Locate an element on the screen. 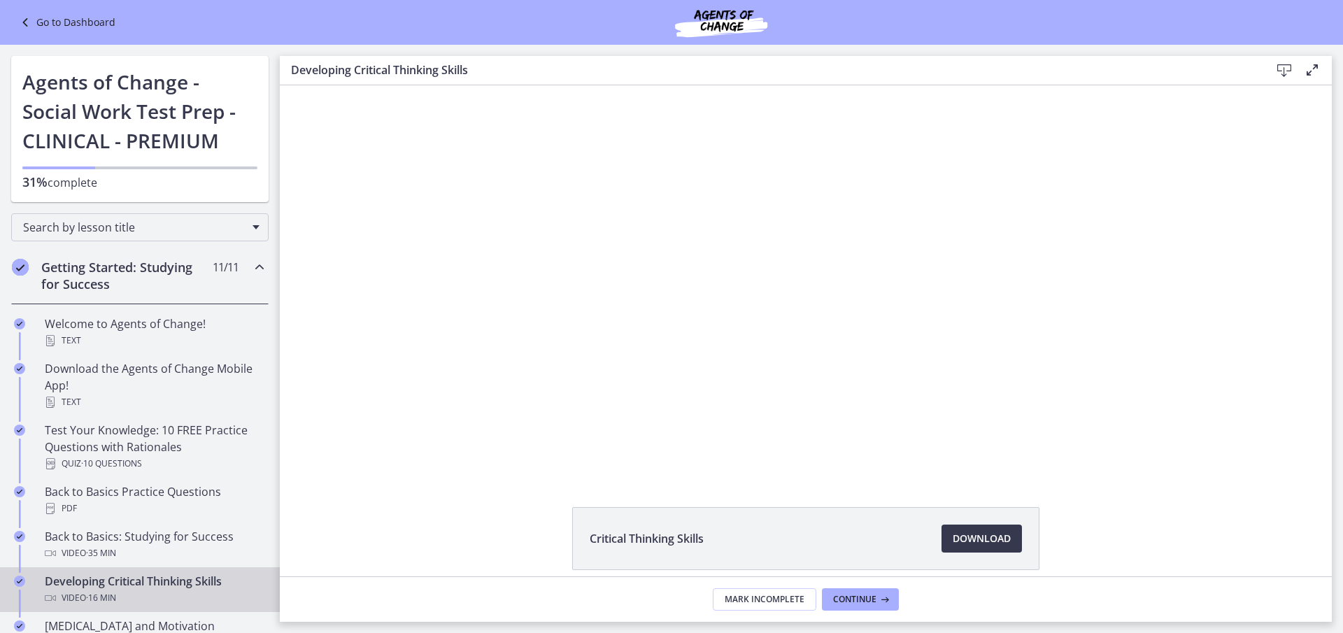 Image resolution: width=1343 pixels, height=633 pixels. h3: Developing Critical Thinking Skills is located at coordinates (770, 70).